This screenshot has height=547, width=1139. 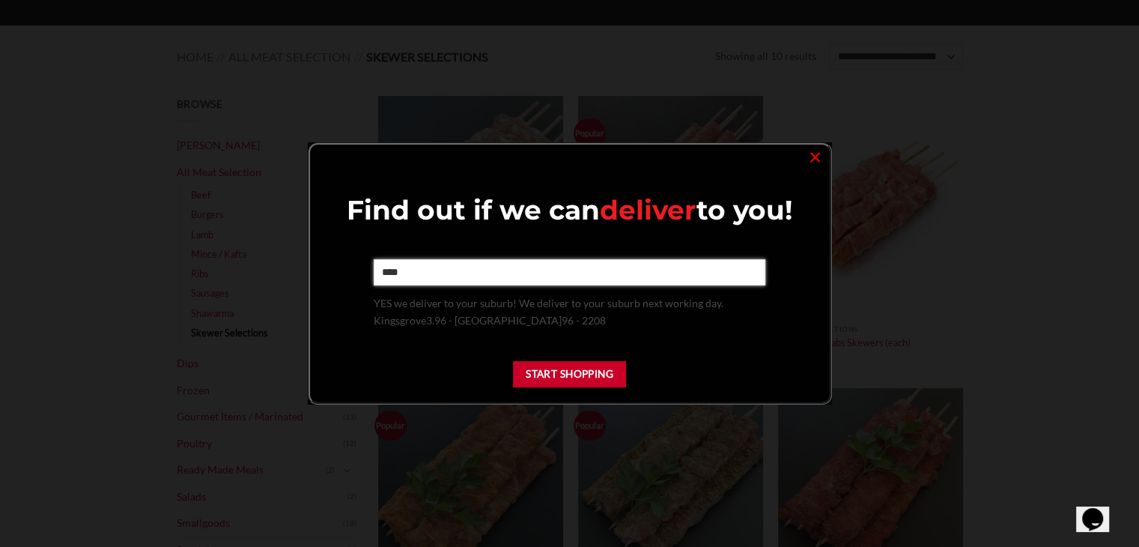 What do you see at coordinates (648, 210) in the screenshot?
I see `span: deliver` at bounding box center [648, 210].